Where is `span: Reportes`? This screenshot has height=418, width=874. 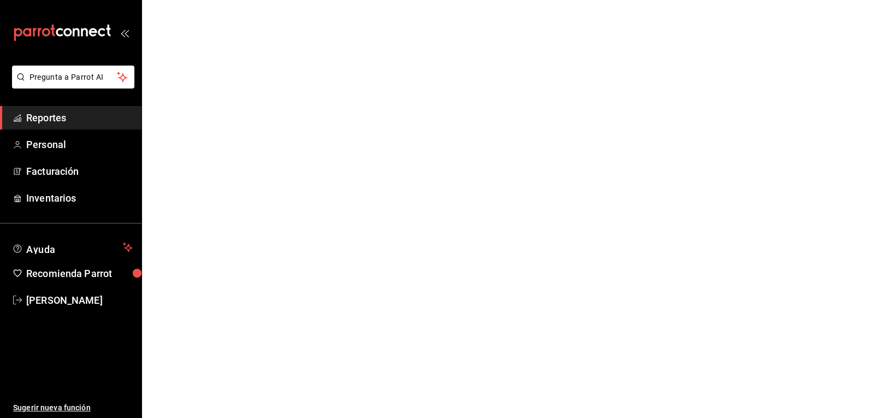
span: Reportes is located at coordinates (79, 117).